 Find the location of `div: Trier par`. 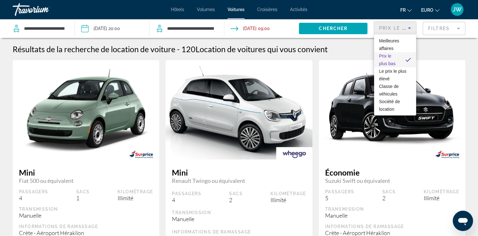

div: Trier par is located at coordinates (395, 75).